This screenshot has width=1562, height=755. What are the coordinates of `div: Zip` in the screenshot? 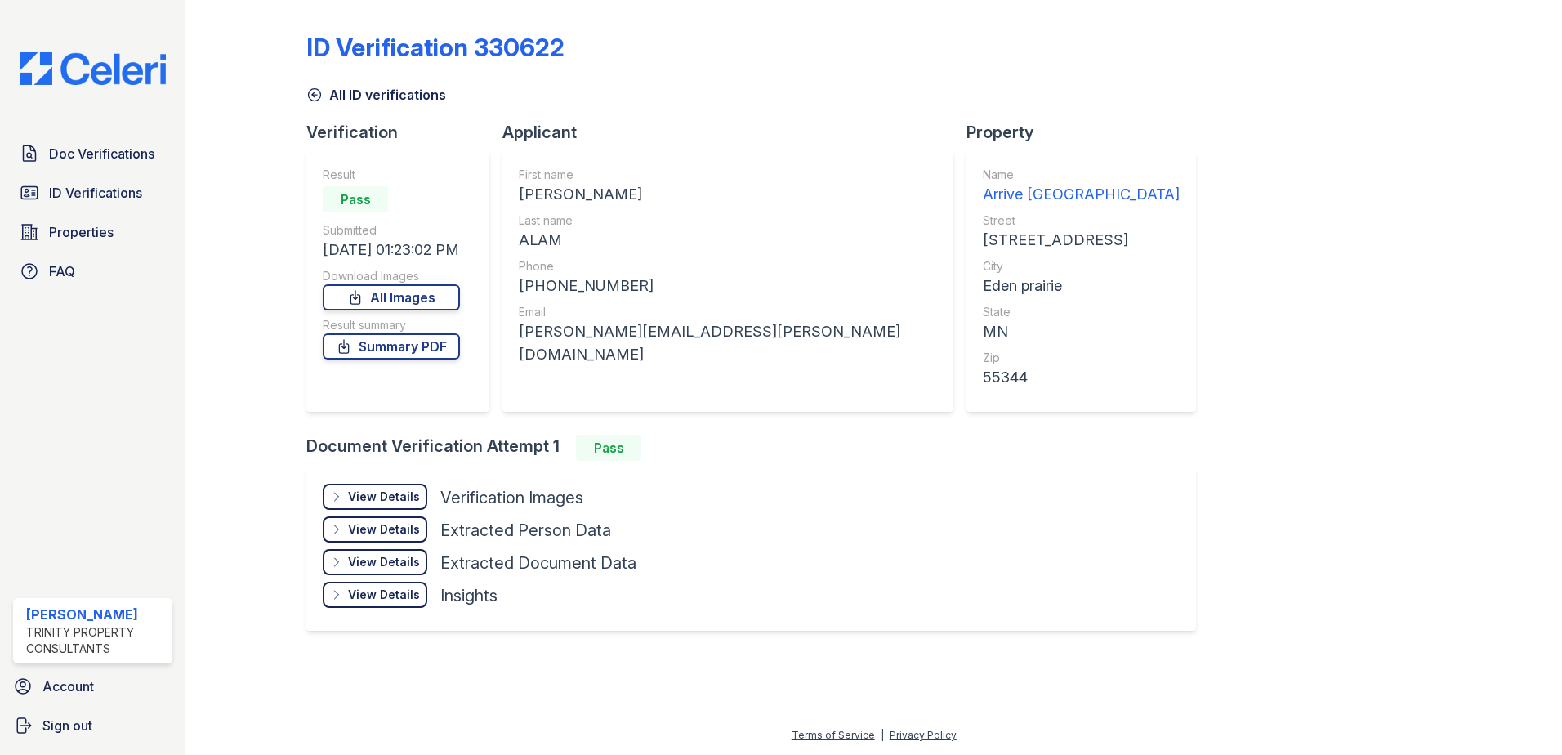 It's located at (1081, 358).